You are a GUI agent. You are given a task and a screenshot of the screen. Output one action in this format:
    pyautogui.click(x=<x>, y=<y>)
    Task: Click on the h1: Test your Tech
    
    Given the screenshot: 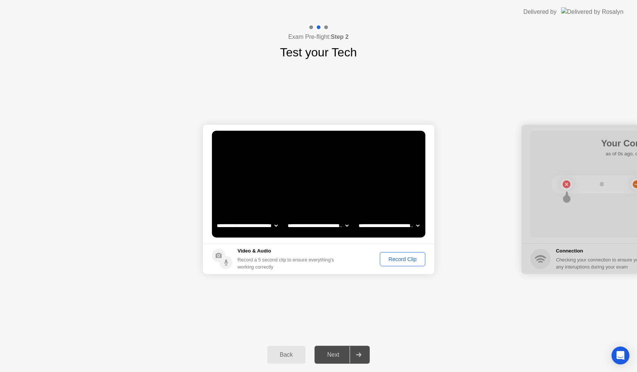 What is the action you would take?
    pyautogui.click(x=319, y=52)
    